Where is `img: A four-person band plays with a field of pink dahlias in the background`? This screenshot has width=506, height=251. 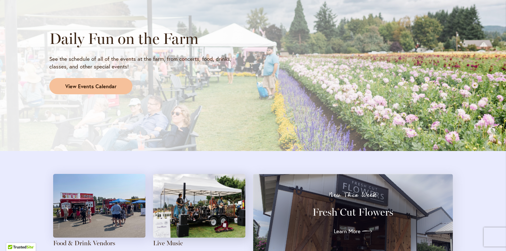 img: A four-person band plays with a field of pink dahlias in the background is located at coordinates (199, 206).